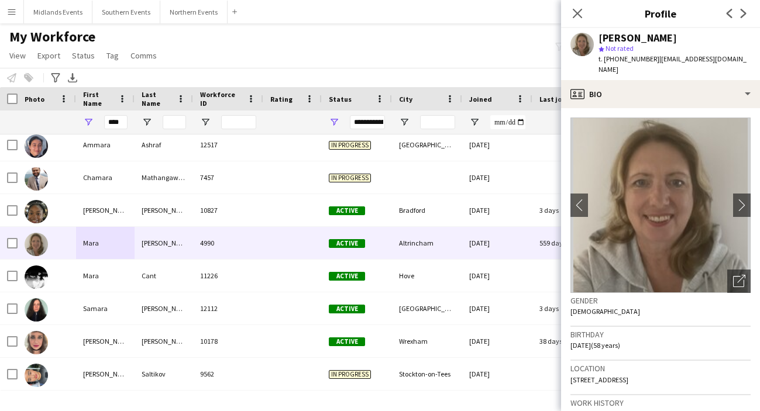 This screenshot has height=411, width=760. What do you see at coordinates (567, 243) in the screenshot?
I see `div: 559 days` at bounding box center [567, 243].